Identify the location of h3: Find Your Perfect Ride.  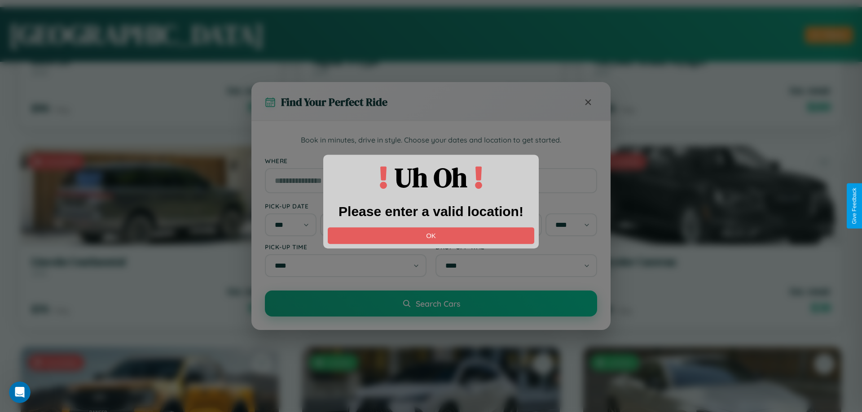
(334, 102).